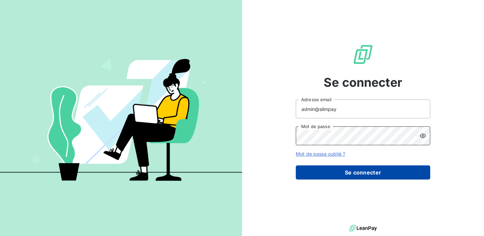 Image resolution: width=484 pixels, height=236 pixels. I want to click on a: Mot de passe oublié ?, so click(321, 154).